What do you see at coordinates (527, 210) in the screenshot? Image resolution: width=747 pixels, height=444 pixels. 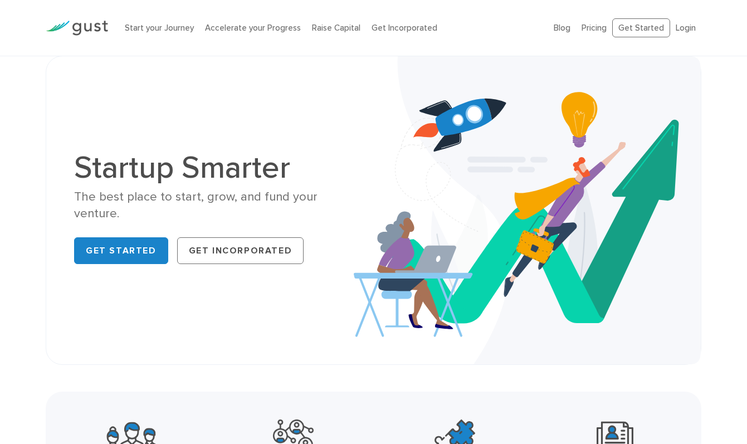 I see `img: Startup Smarter Hero` at bounding box center [527, 210].